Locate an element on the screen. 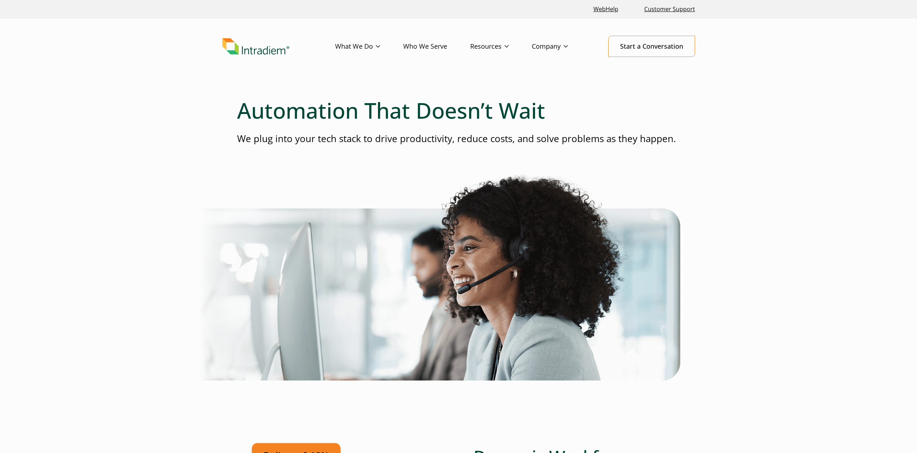 The image size is (917, 453). a: What We Do is located at coordinates (369, 46).